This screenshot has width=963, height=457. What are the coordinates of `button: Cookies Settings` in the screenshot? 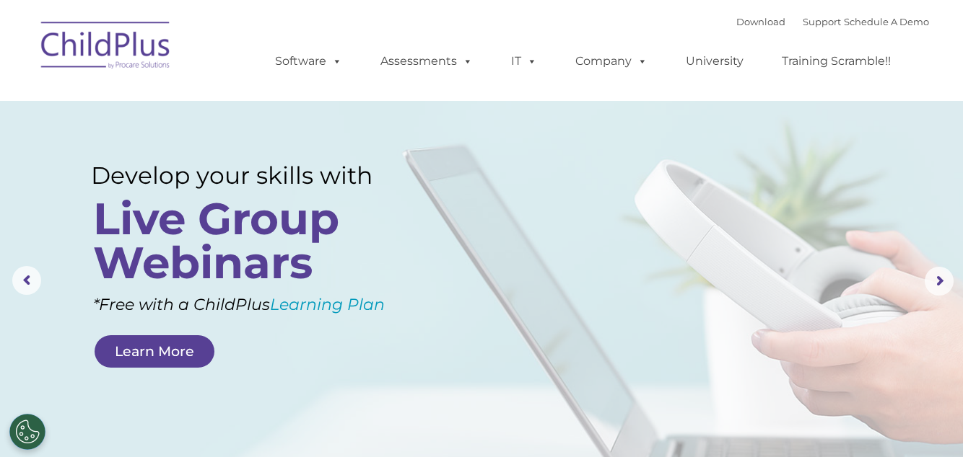 It's located at (27, 432).